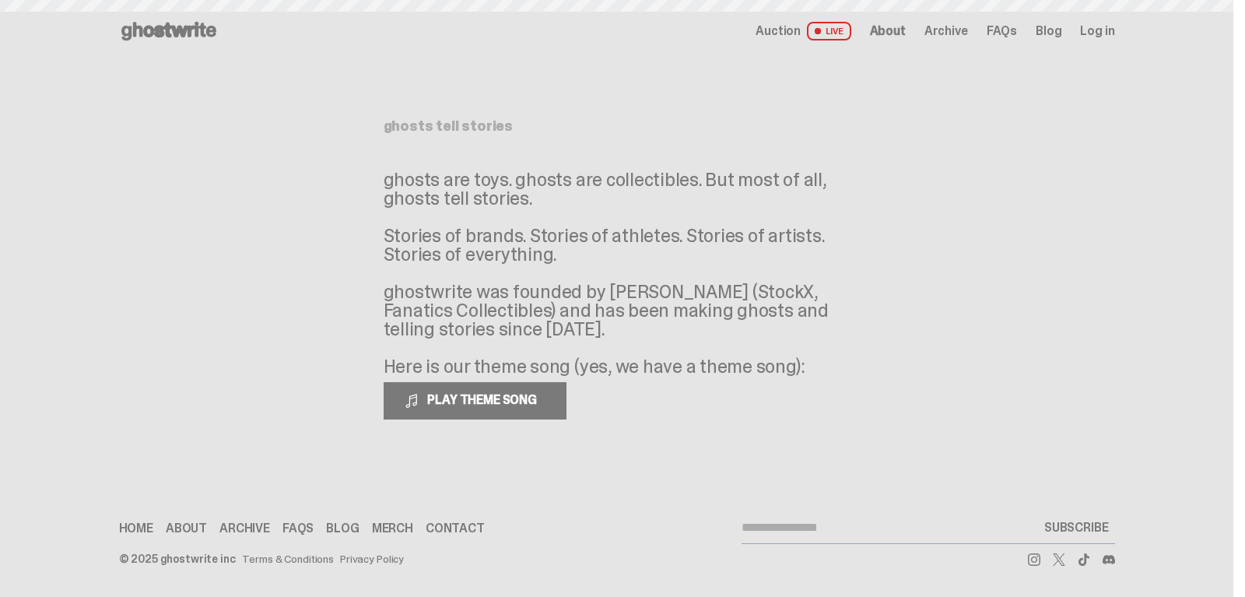 The image size is (1245, 597). Describe the element at coordinates (617, 273) in the screenshot. I see `p: ghosts are toys. ghosts are collectibles. But most of all, ghosts tell stories. Stories of brands...` at that location.